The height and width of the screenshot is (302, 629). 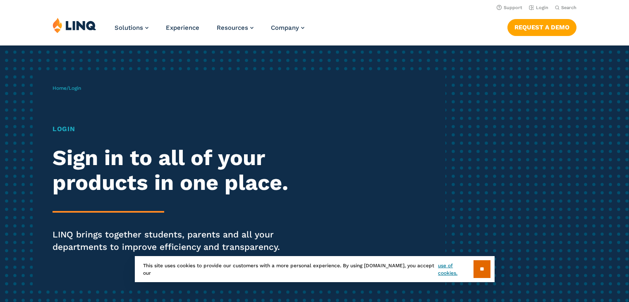 What do you see at coordinates (285, 28) in the screenshot?
I see `span: Company` at bounding box center [285, 28].